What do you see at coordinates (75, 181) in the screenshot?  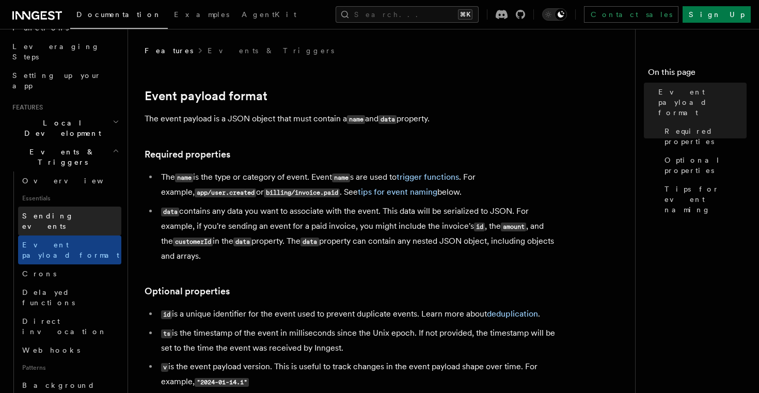 I see `span: Overview` at bounding box center [75, 181].